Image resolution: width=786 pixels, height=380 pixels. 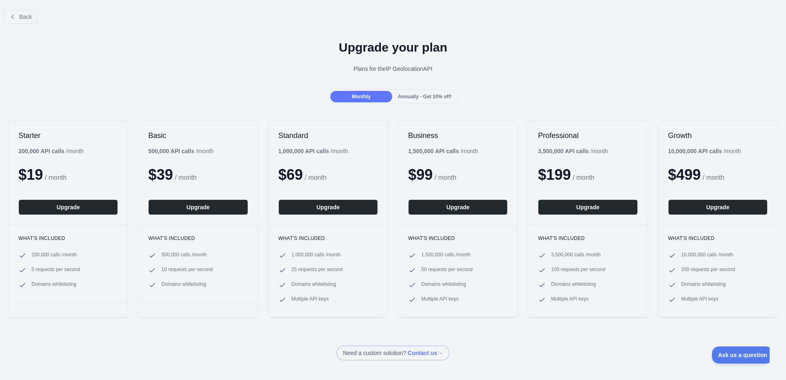 What do you see at coordinates (304, 151) in the screenshot?
I see `b: 1,000,000 API calls` at bounding box center [304, 151].